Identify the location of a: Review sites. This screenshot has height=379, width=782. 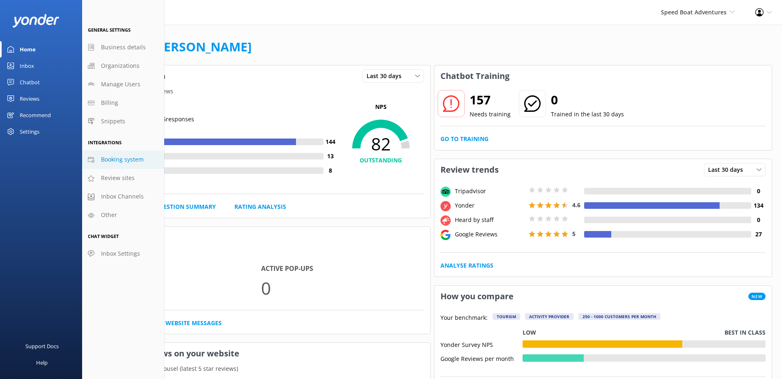
(123, 178).